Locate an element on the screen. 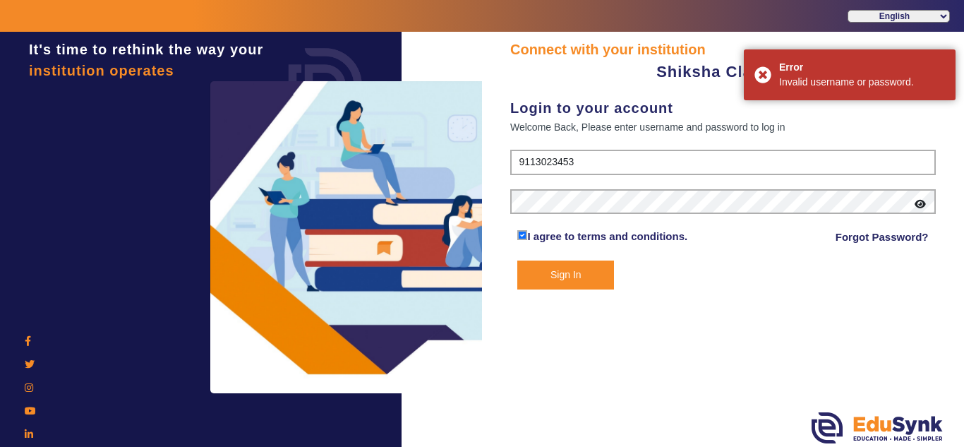 Image resolution: width=964 pixels, height=447 pixels. div: Welcome Back, Please enter username and password to log in is located at coordinates (722, 127).